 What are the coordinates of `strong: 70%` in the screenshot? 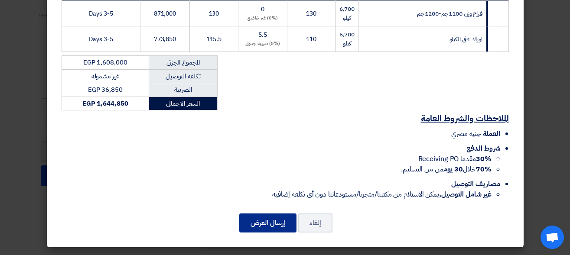 It's located at (484, 169).